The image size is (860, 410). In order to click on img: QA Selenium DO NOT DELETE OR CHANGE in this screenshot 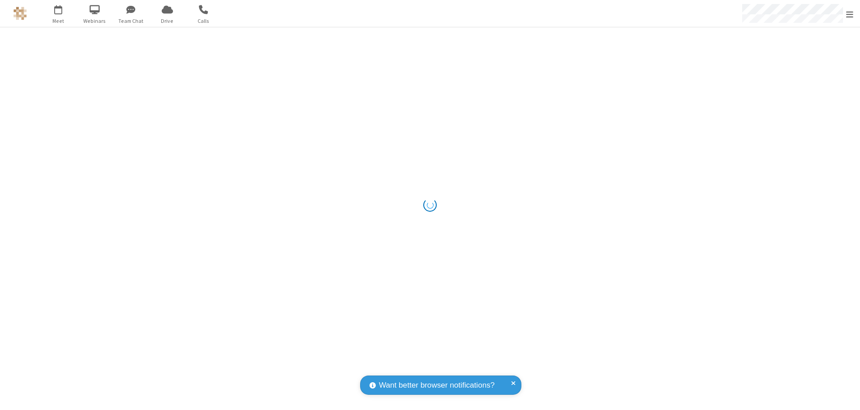, I will do `click(20, 13)`.